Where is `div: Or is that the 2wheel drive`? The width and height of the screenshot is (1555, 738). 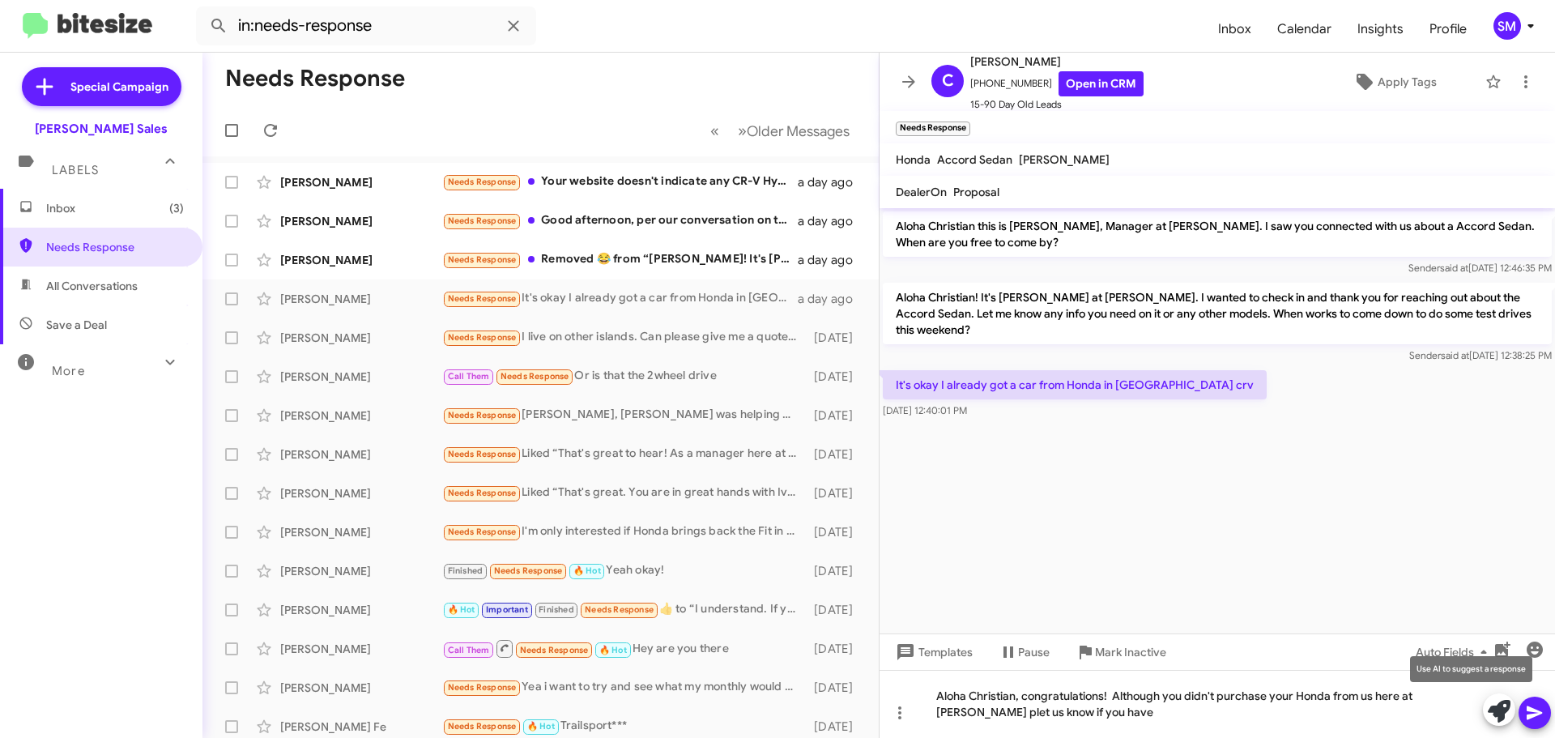
div: Or is that the 2wheel drive is located at coordinates (624, 376).